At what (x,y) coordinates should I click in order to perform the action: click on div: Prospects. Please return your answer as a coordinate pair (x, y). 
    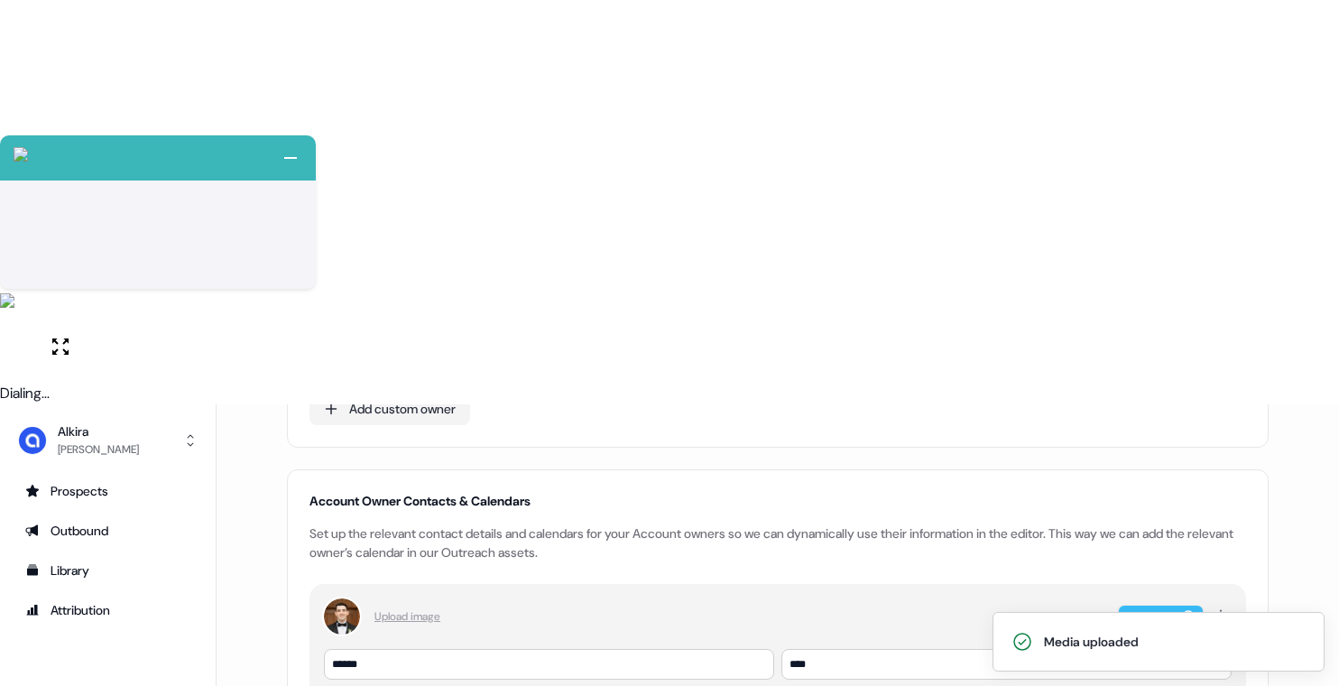
    Looking at the image, I should click on (107, 491).